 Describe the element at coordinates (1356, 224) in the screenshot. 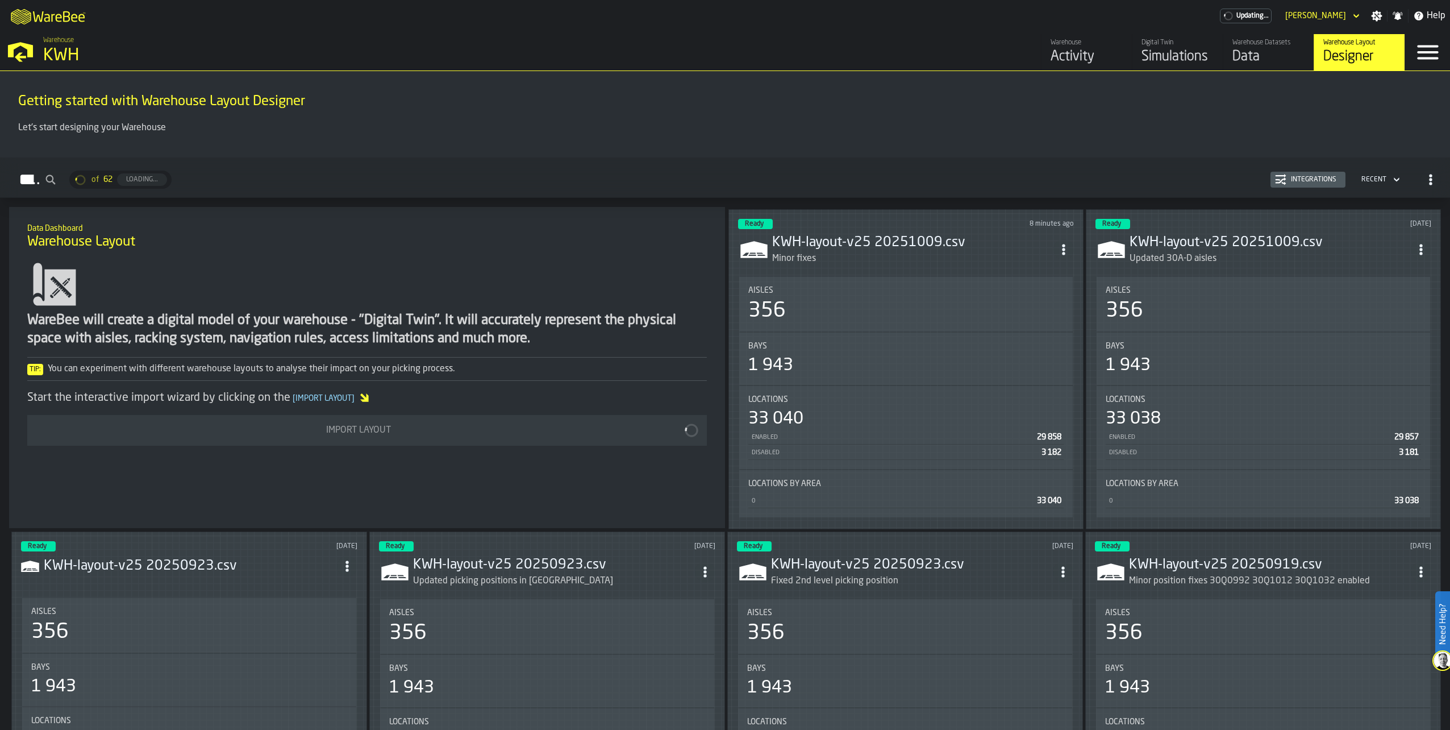

I see `div: Updated: 10/10/2025, 11.27.14 Created: 09/10/2025, 15.41.46` at that location.